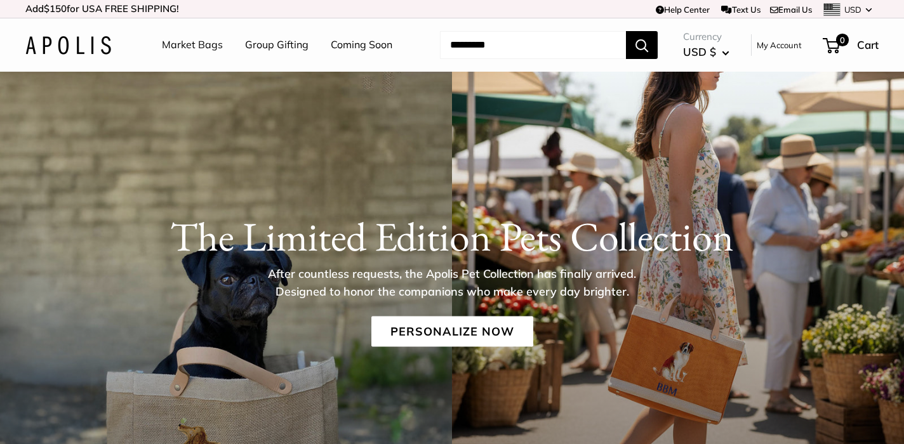  What do you see at coordinates (682, 10) in the screenshot?
I see `a: Help Center` at bounding box center [682, 10].